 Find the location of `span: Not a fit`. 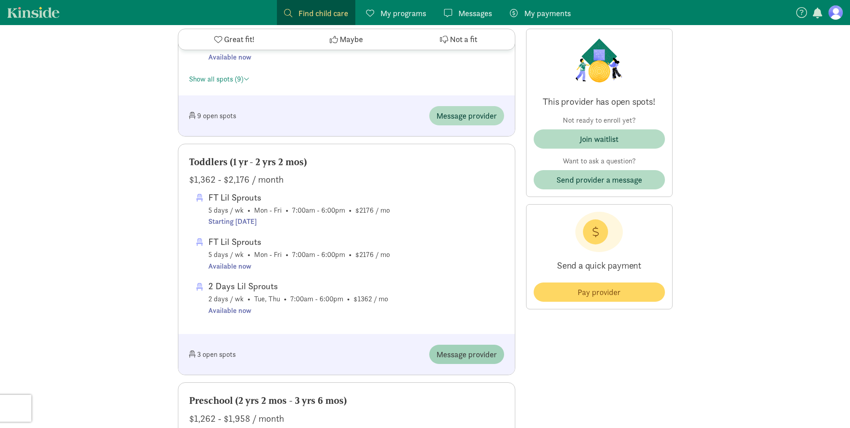

span: Not a fit is located at coordinates (463, 39).